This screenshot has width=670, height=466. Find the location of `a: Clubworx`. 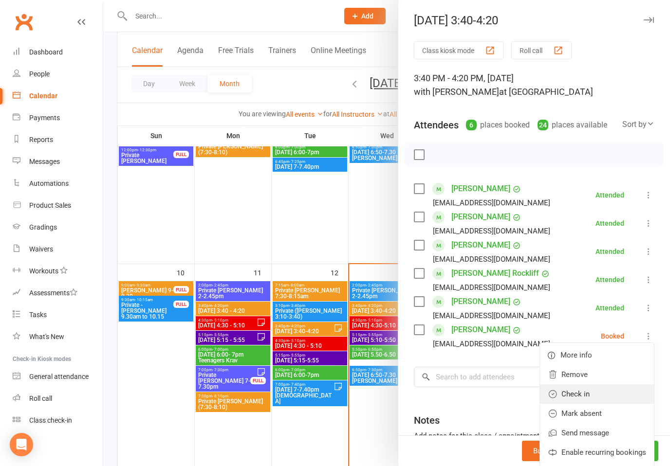

a: Clubworx is located at coordinates (24, 22).